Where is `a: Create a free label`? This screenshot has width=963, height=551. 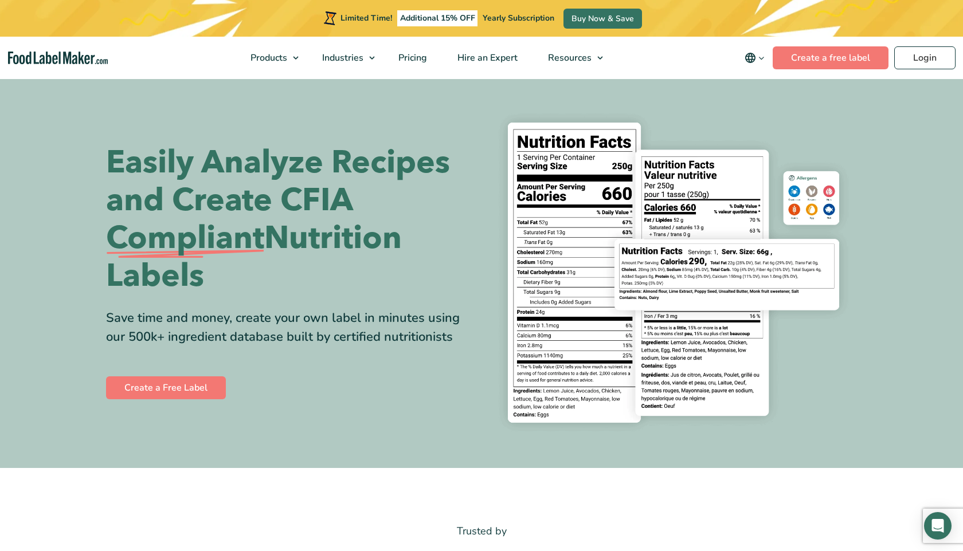
a: Create a free label is located at coordinates (830, 58).